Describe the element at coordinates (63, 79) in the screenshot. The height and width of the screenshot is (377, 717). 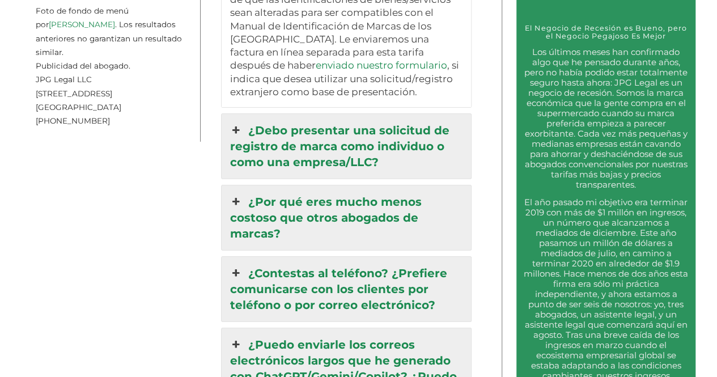
I see `span: JPG Legal LLC` at that location.